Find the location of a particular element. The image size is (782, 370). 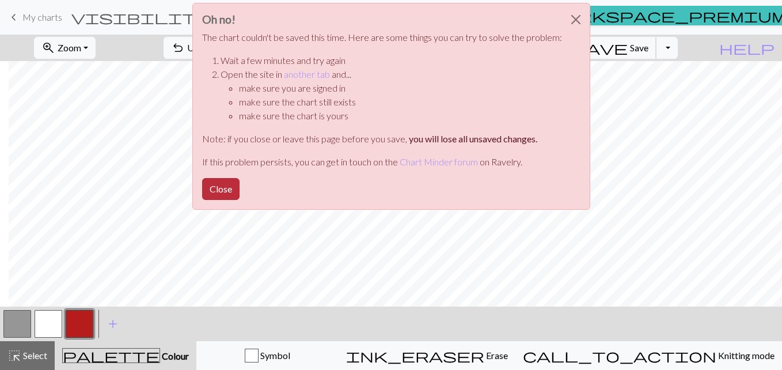

button: Symbol is located at coordinates (267, 355).